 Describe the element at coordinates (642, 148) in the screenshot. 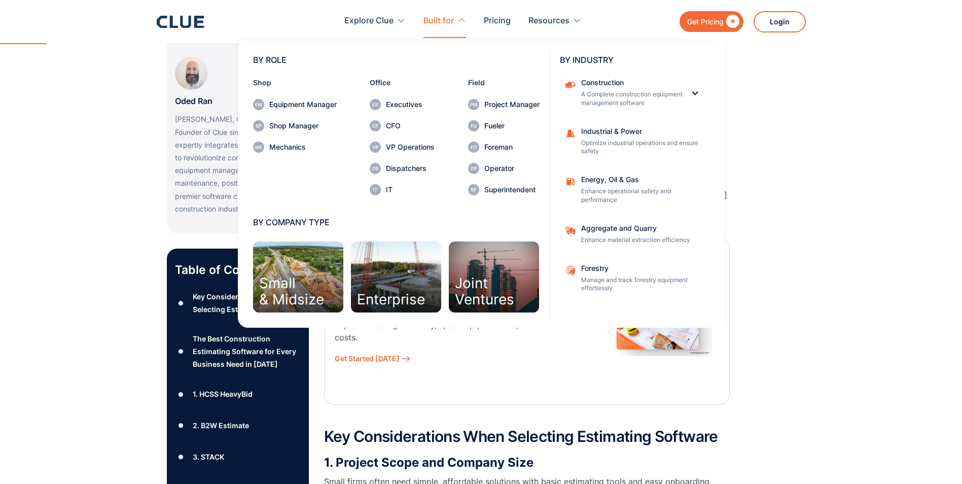

I see `p: Optimize industrial operations and ensure safety` at that location.